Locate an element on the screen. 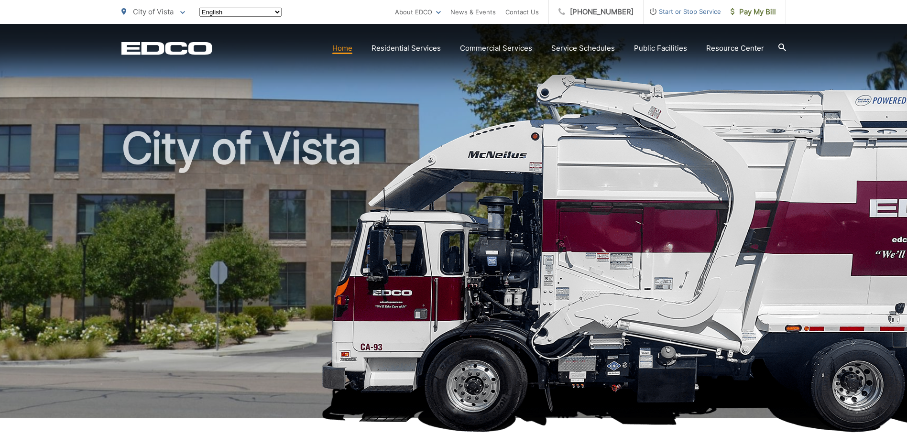  a: News & Events is located at coordinates (473, 12).